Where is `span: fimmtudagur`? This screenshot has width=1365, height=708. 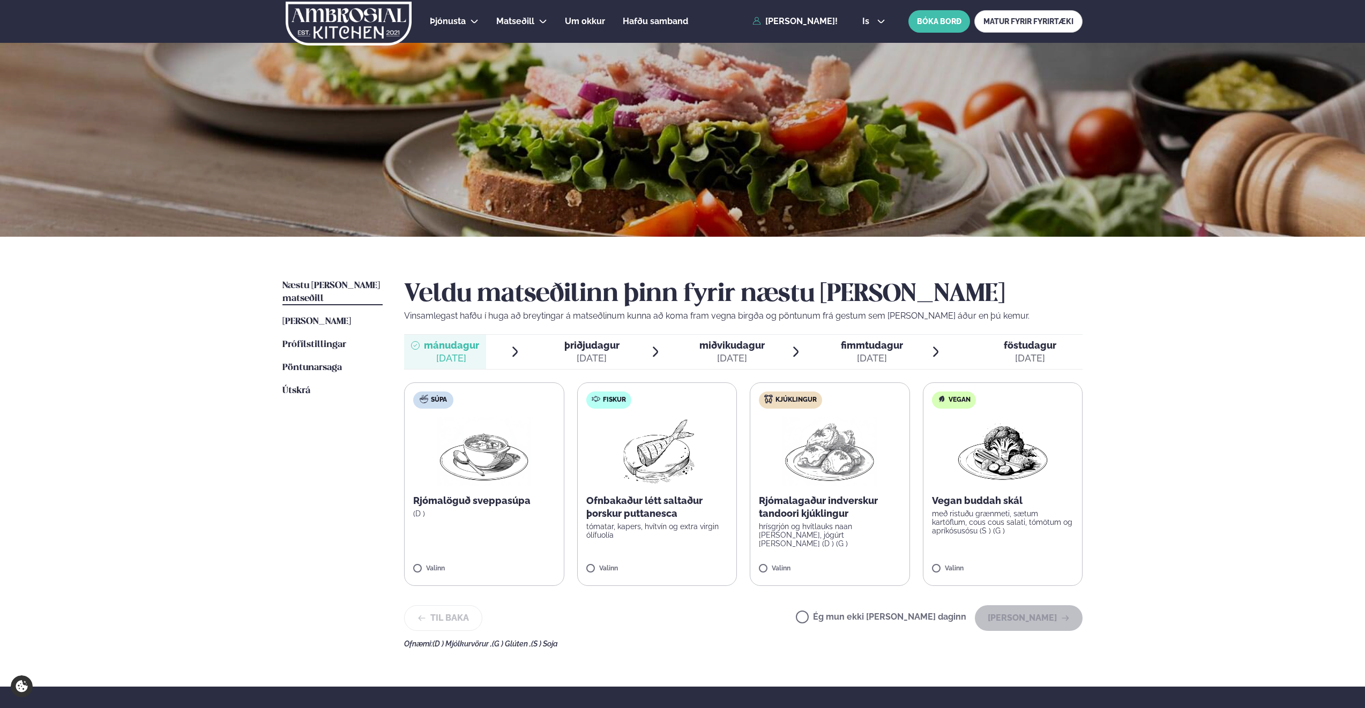
span: fimmtudagur is located at coordinates (872, 345).